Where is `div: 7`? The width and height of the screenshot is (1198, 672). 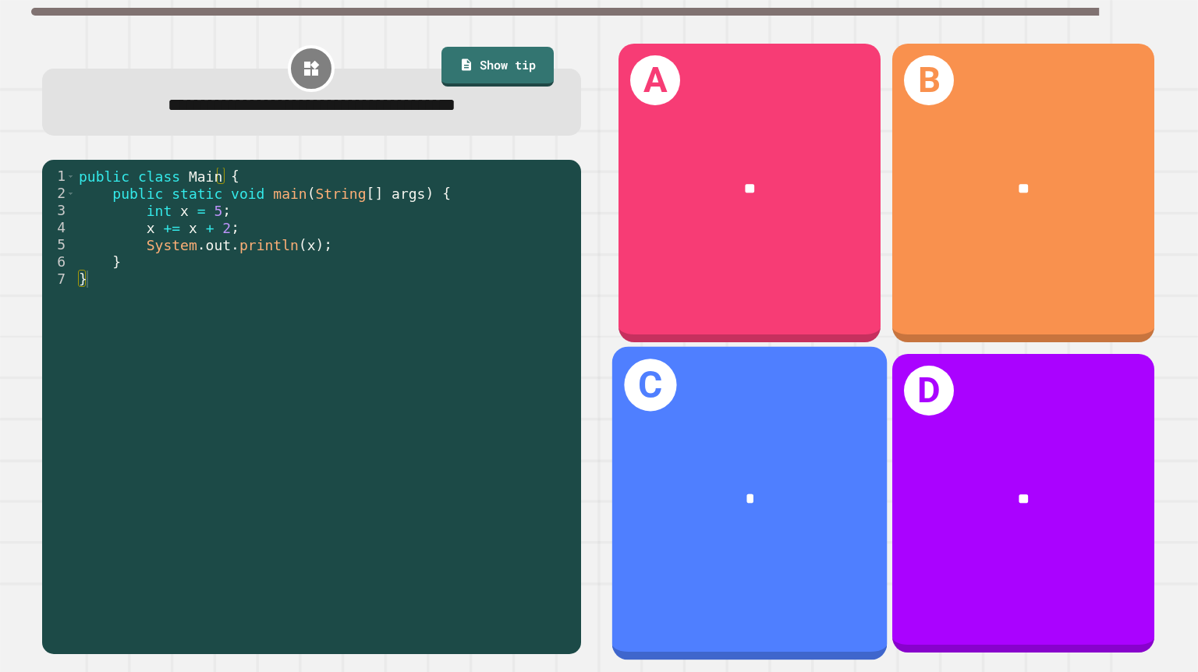
div: 7 is located at coordinates (59, 279).